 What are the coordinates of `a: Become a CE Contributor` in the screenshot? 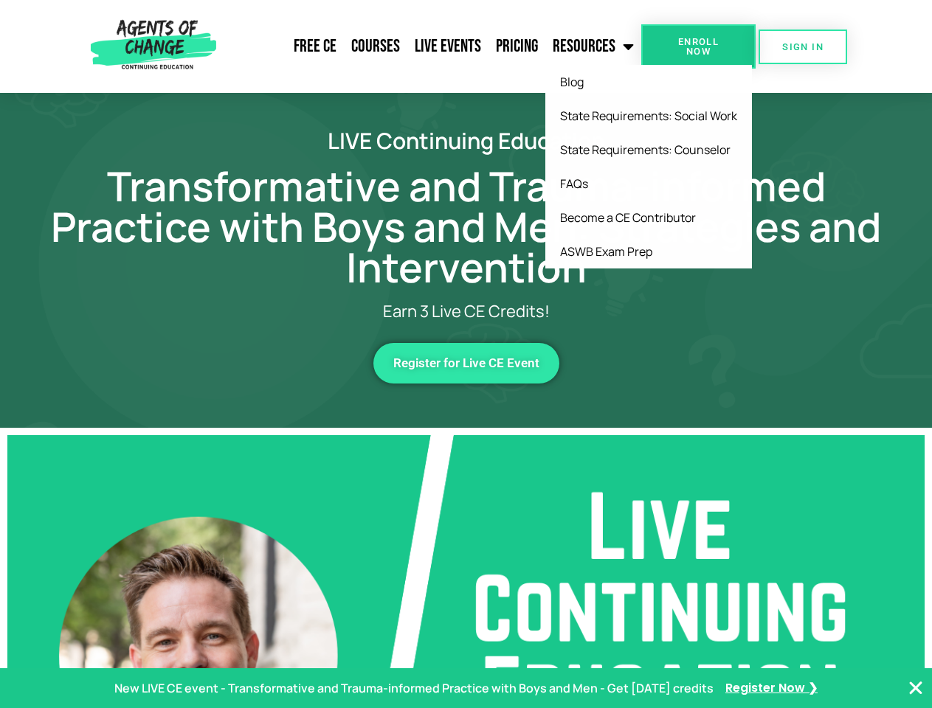 It's located at (649, 218).